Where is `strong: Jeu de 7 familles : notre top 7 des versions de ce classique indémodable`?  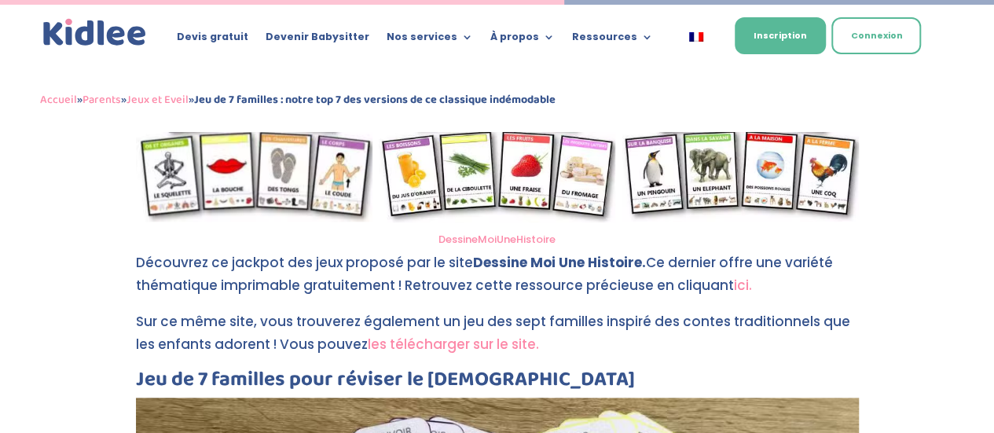 strong: Jeu de 7 familles : notre top 7 des versions de ce classique indémodable is located at coordinates (375, 100).